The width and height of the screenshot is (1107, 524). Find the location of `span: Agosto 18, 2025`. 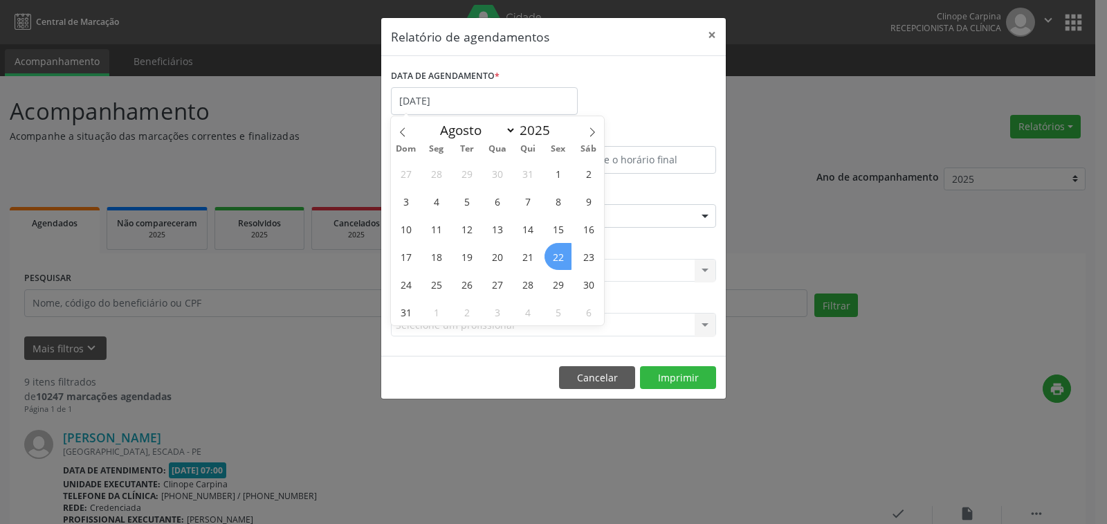

span: Agosto 18, 2025 is located at coordinates (436, 256).